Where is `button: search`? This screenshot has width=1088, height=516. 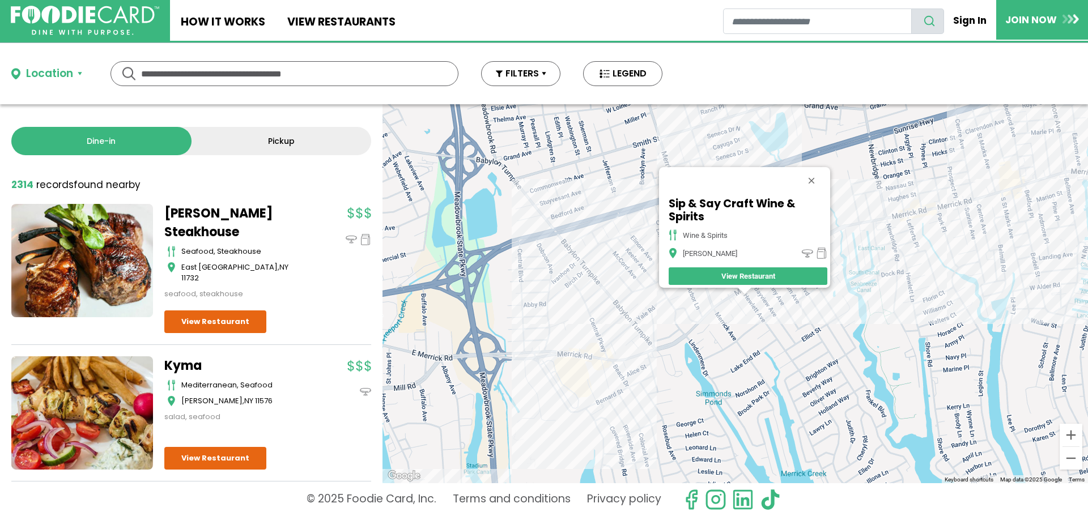 button: search is located at coordinates (928, 21).